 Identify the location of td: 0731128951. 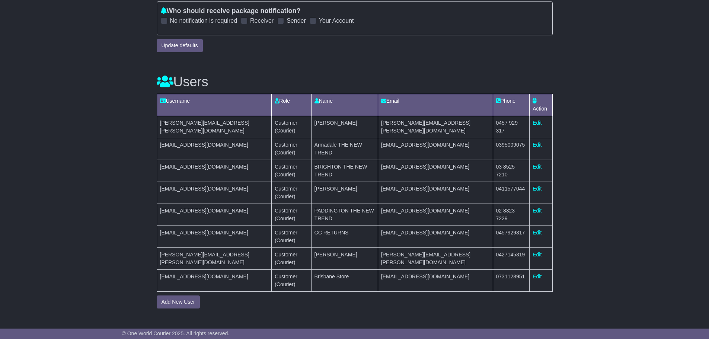
(511, 280).